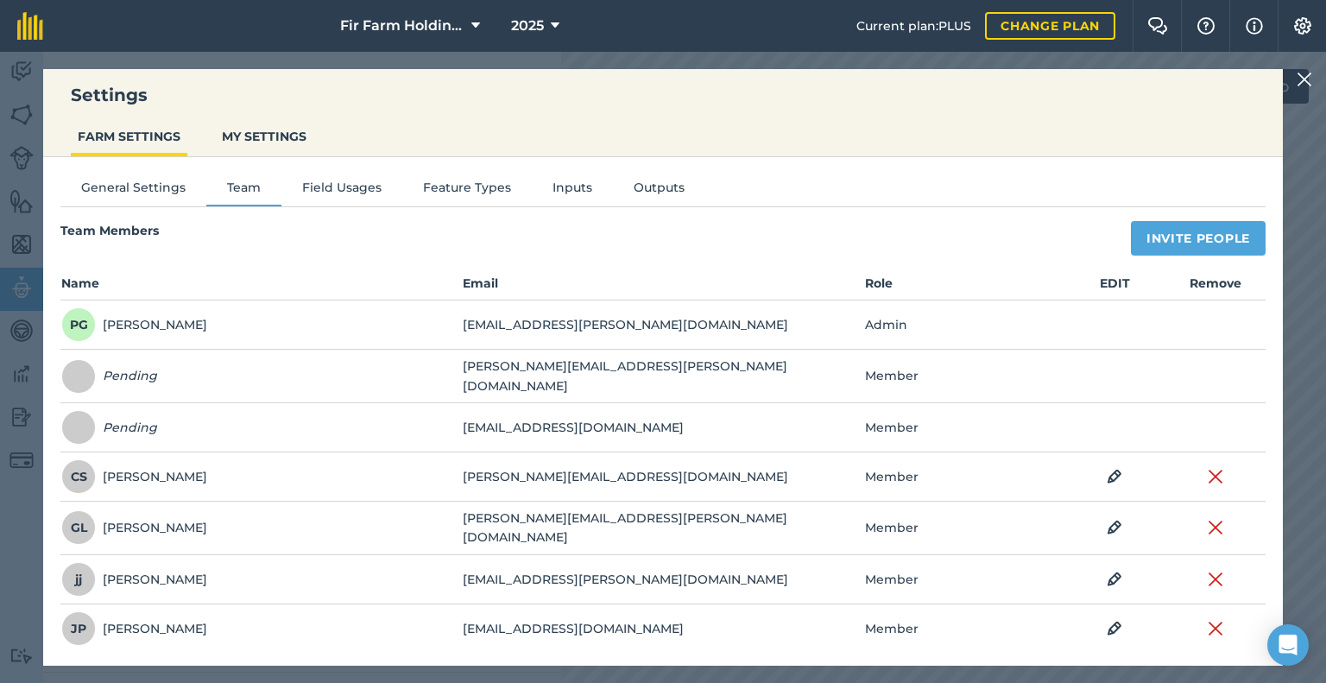 Image resolution: width=1326 pixels, height=683 pixels. What do you see at coordinates (467, 191) in the screenshot?
I see `button: Feature Types` at bounding box center [467, 191].